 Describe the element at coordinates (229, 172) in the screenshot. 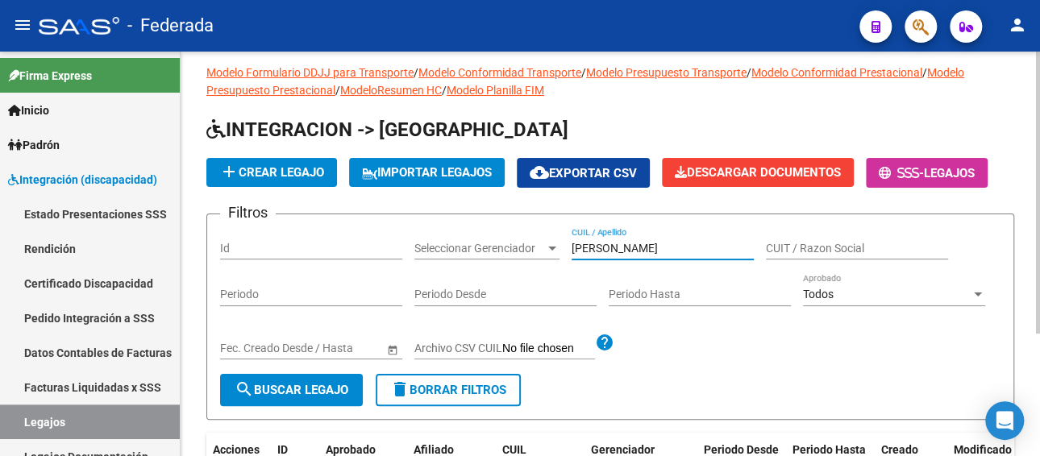

I see `mat-icon: add` at that location.